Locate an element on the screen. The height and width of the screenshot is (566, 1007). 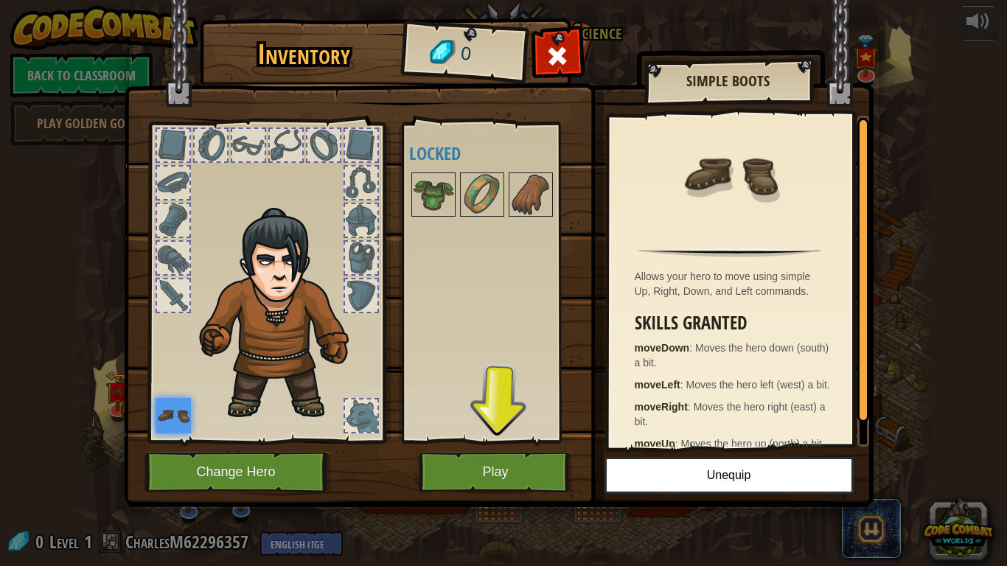
strong: moveRight is located at coordinates (662, 407).